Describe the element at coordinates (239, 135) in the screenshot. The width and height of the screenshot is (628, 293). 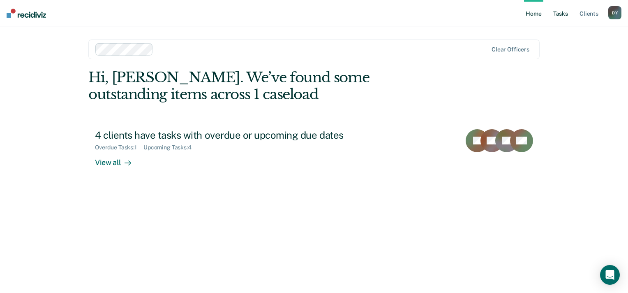
I see `div: 4 clients have tasks with overdue or upcoming due dates` at that location.